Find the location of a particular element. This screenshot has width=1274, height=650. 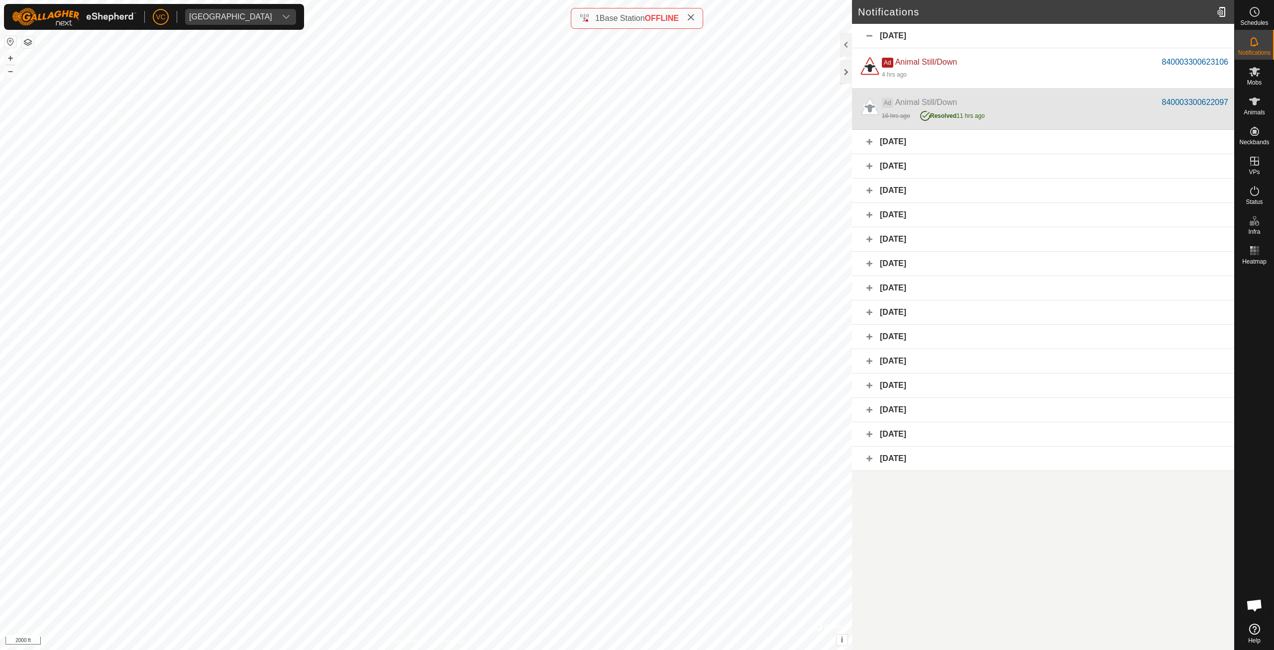

a: Contact Us is located at coordinates (450, 642).